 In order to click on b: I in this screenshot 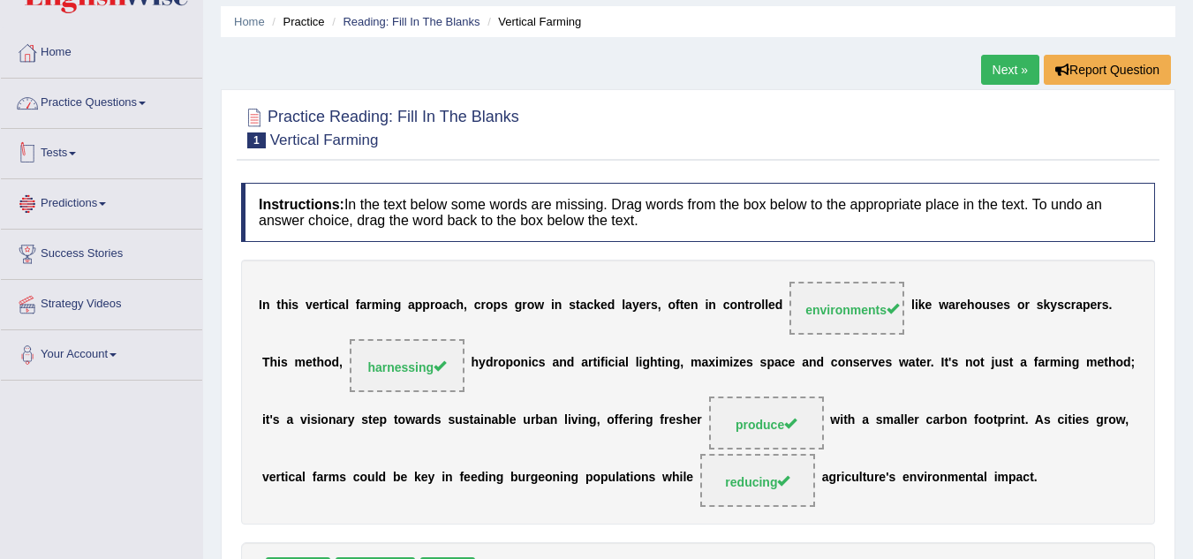, I will do `click(261, 306)`.